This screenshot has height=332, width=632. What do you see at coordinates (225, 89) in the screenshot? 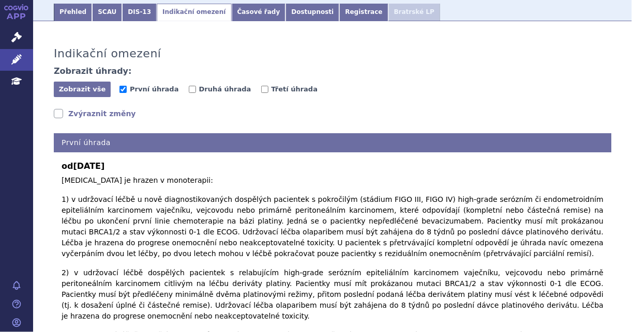
I see `span: Druhá úhrada` at bounding box center [225, 89].